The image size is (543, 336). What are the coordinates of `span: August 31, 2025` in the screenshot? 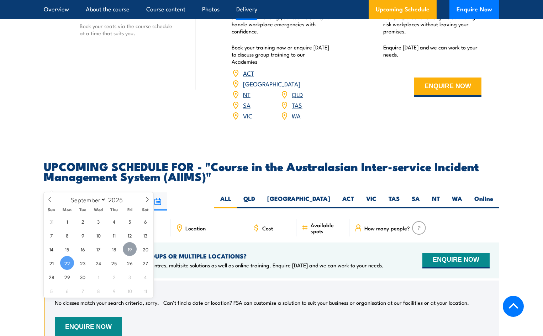 It's located at (51, 221).